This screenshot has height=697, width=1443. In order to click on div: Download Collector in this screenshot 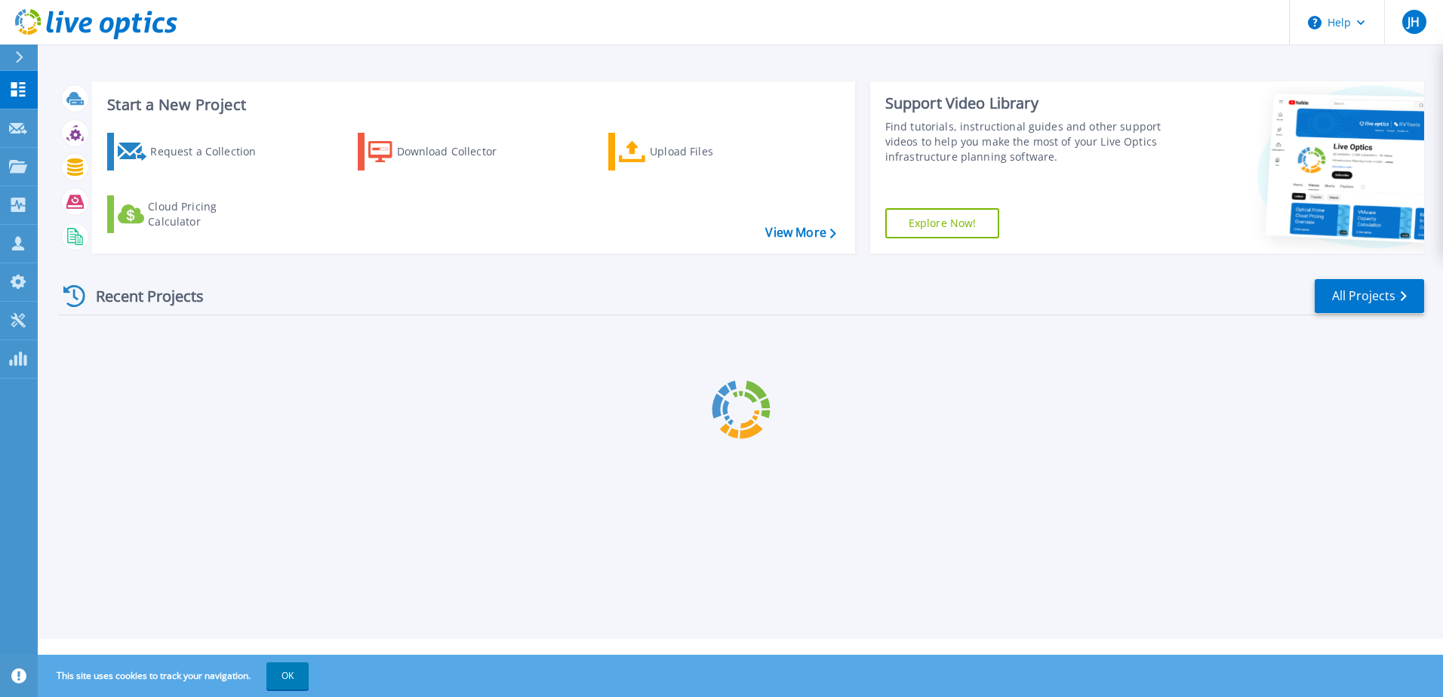, I will do `click(457, 152)`.